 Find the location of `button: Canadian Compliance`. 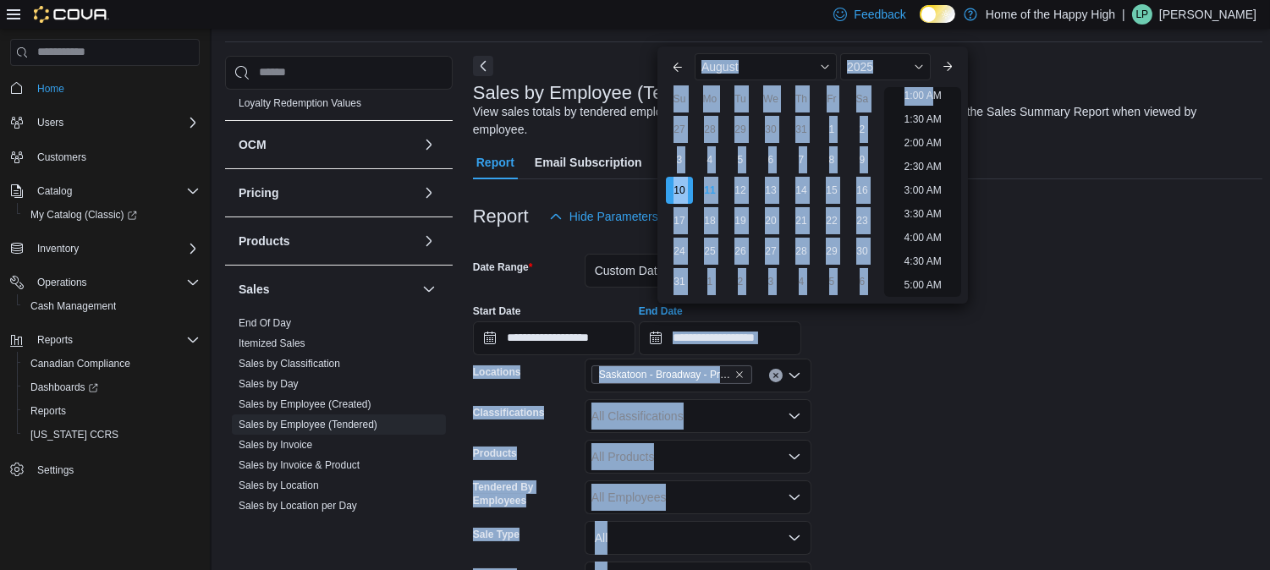

button: Canadian Compliance is located at coordinates (112, 364).